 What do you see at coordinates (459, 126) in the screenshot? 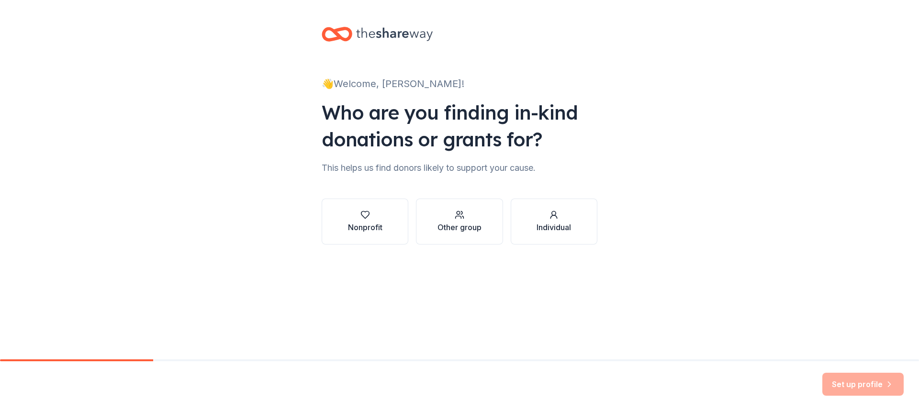
I see `div: Who are you finding in-kind donations or grants for?` at bounding box center [459, 126].